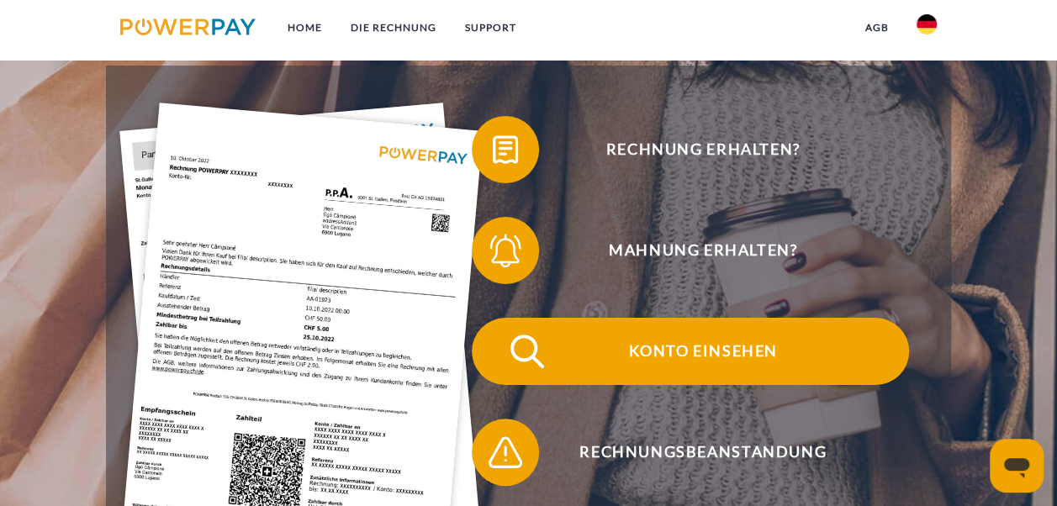  I want to click on button: Rechnungsbeanstandung, so click(690, 452).